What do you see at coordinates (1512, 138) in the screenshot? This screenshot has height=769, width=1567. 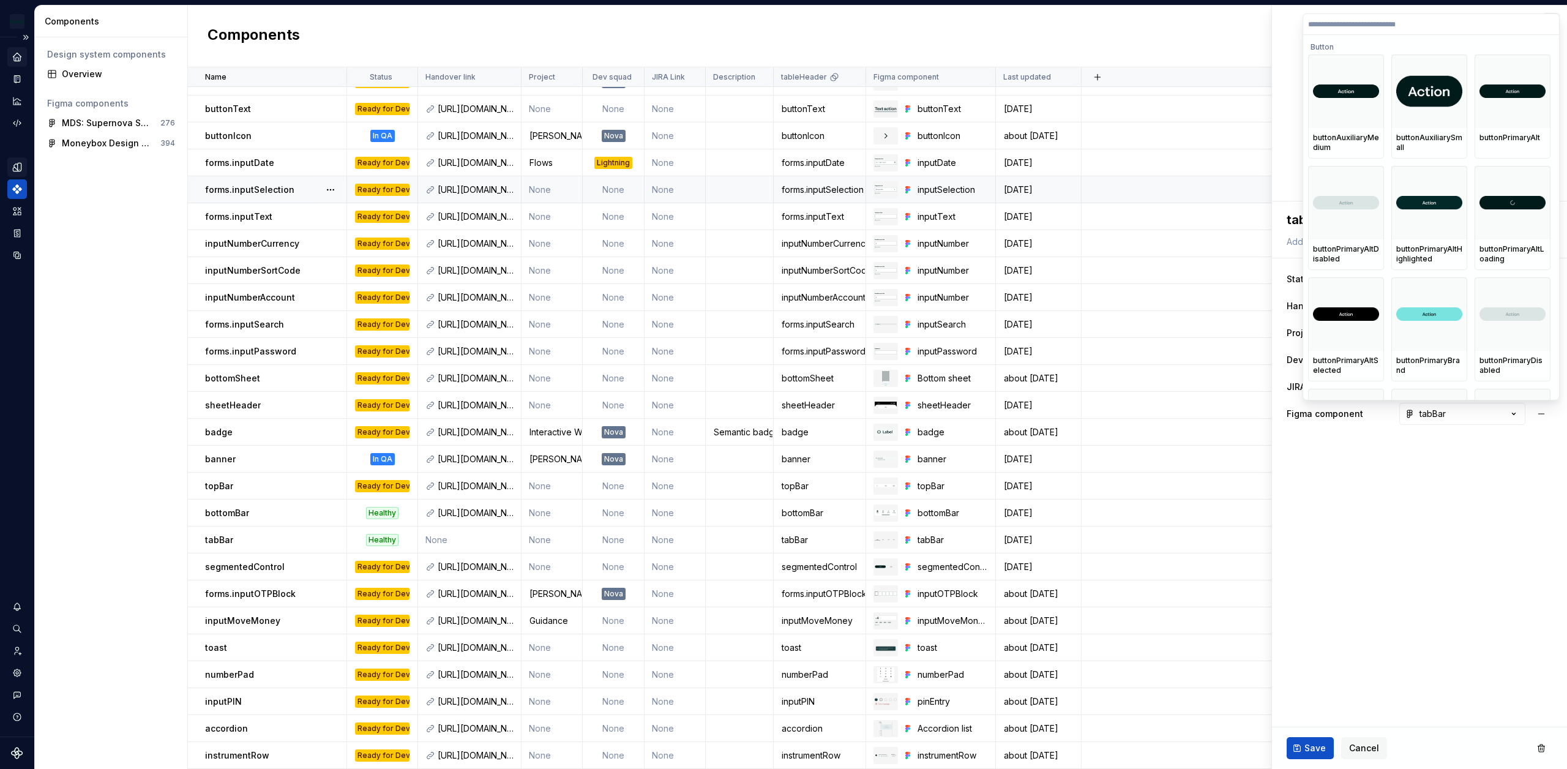 I see `div: buttonPrimaryAlt` at bounding box center [1512, 138].